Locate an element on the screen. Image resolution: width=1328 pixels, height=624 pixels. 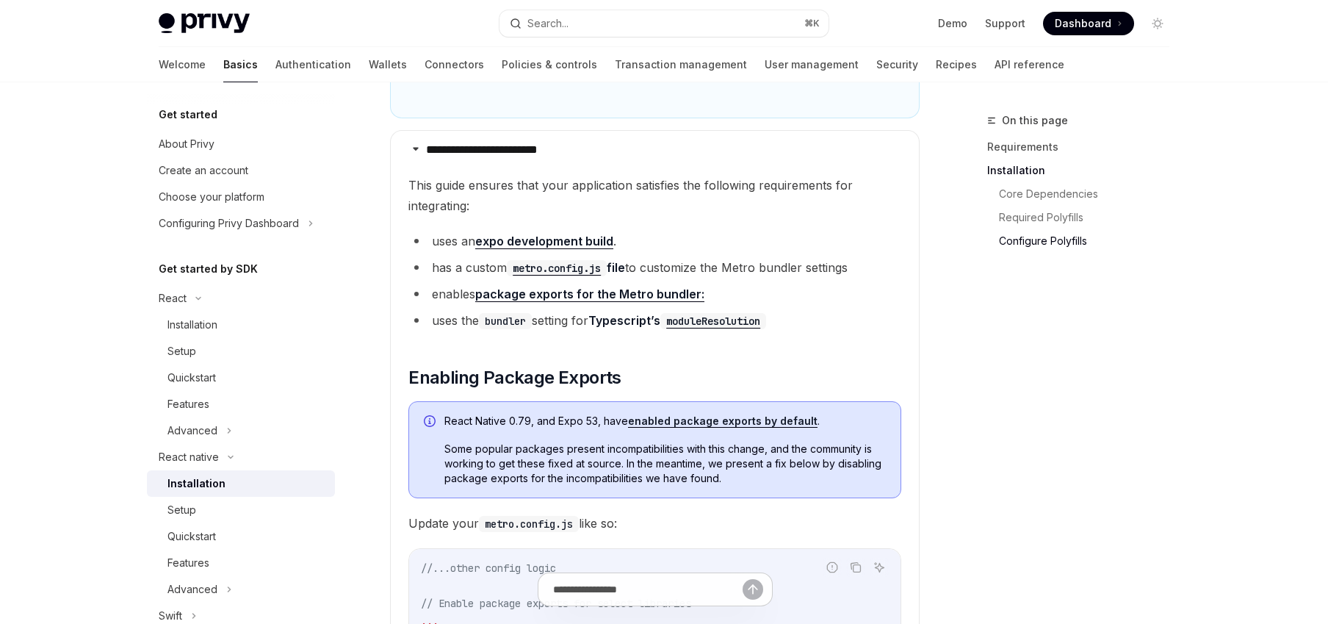
a: Policies & controls is located at coordinates (549, 65).